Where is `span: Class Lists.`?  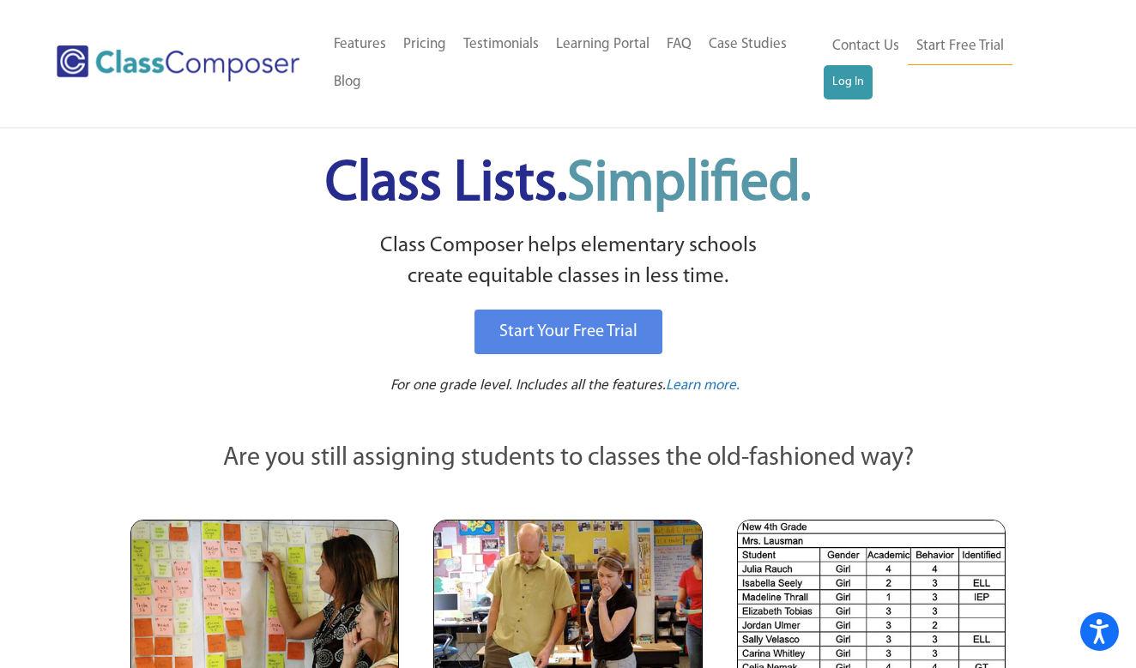 span: Class Lists. is located at coordinates (568, 184).